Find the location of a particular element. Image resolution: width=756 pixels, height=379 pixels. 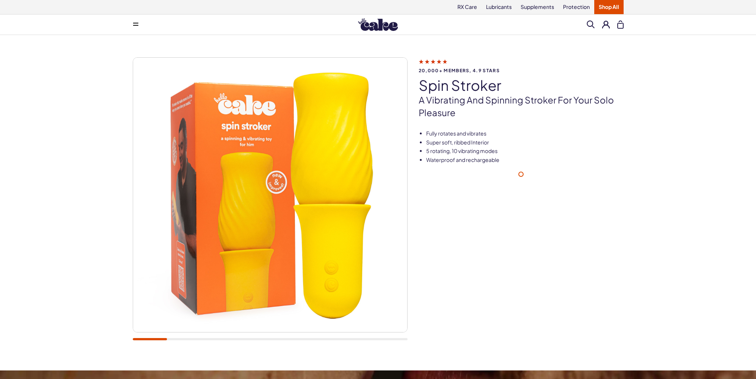

li: Waterproof and rechargeable is located at coordinates (525, 160).